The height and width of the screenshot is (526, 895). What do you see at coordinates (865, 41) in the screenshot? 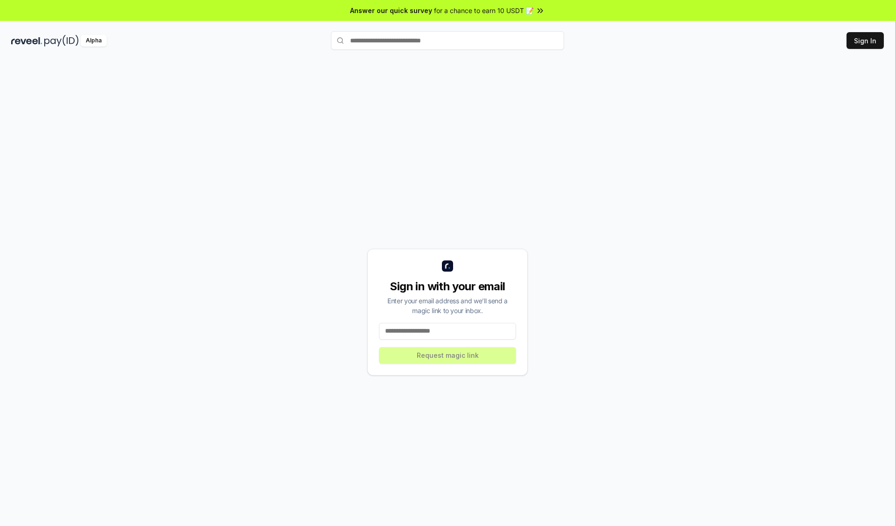
I see `button: Sign In` at bounding box center [865, 41].